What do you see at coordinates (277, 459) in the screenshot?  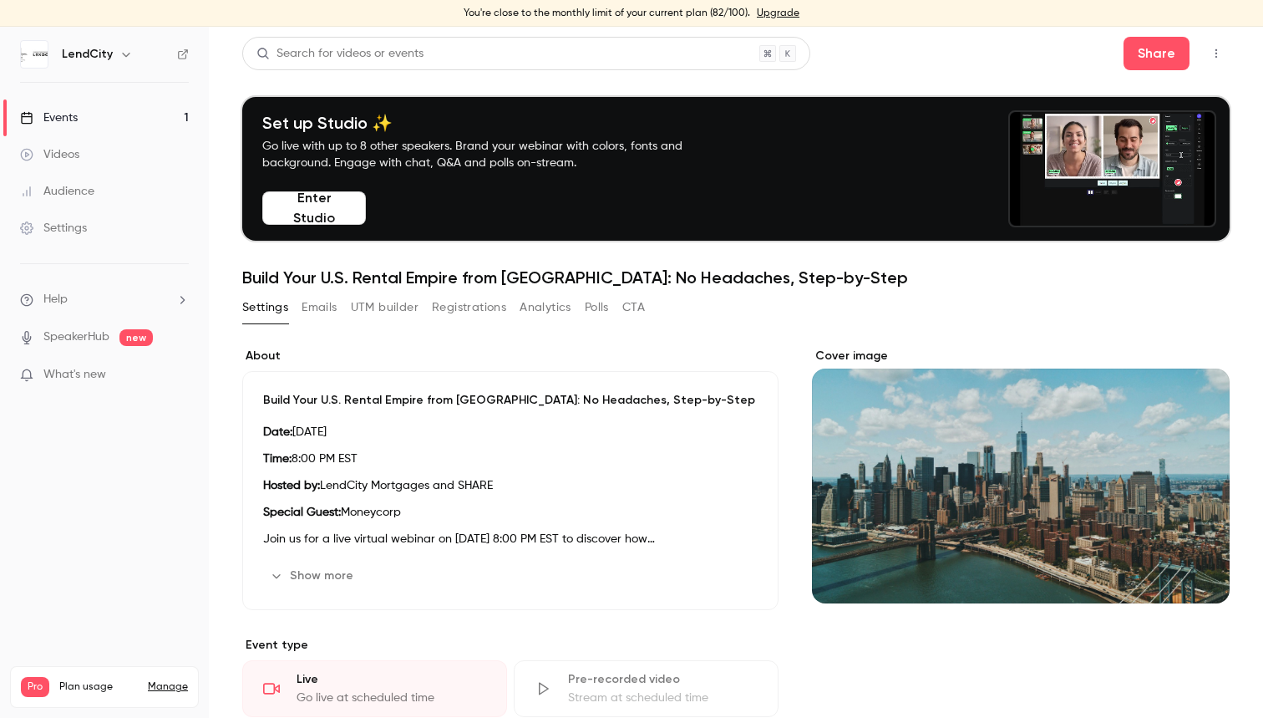 I see `strong: Time:` at bounding box center [277, 459].